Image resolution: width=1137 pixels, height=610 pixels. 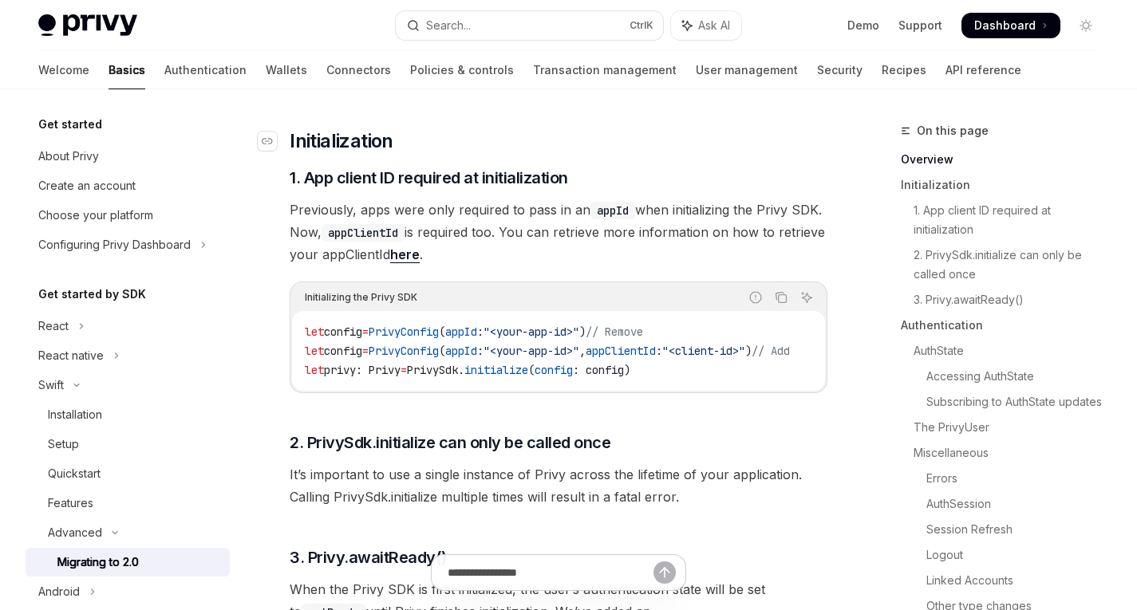 What do you see at coordinates (87, 186) in the screenshot?
I see `div: Create an account` at bounding box center [87, 186].